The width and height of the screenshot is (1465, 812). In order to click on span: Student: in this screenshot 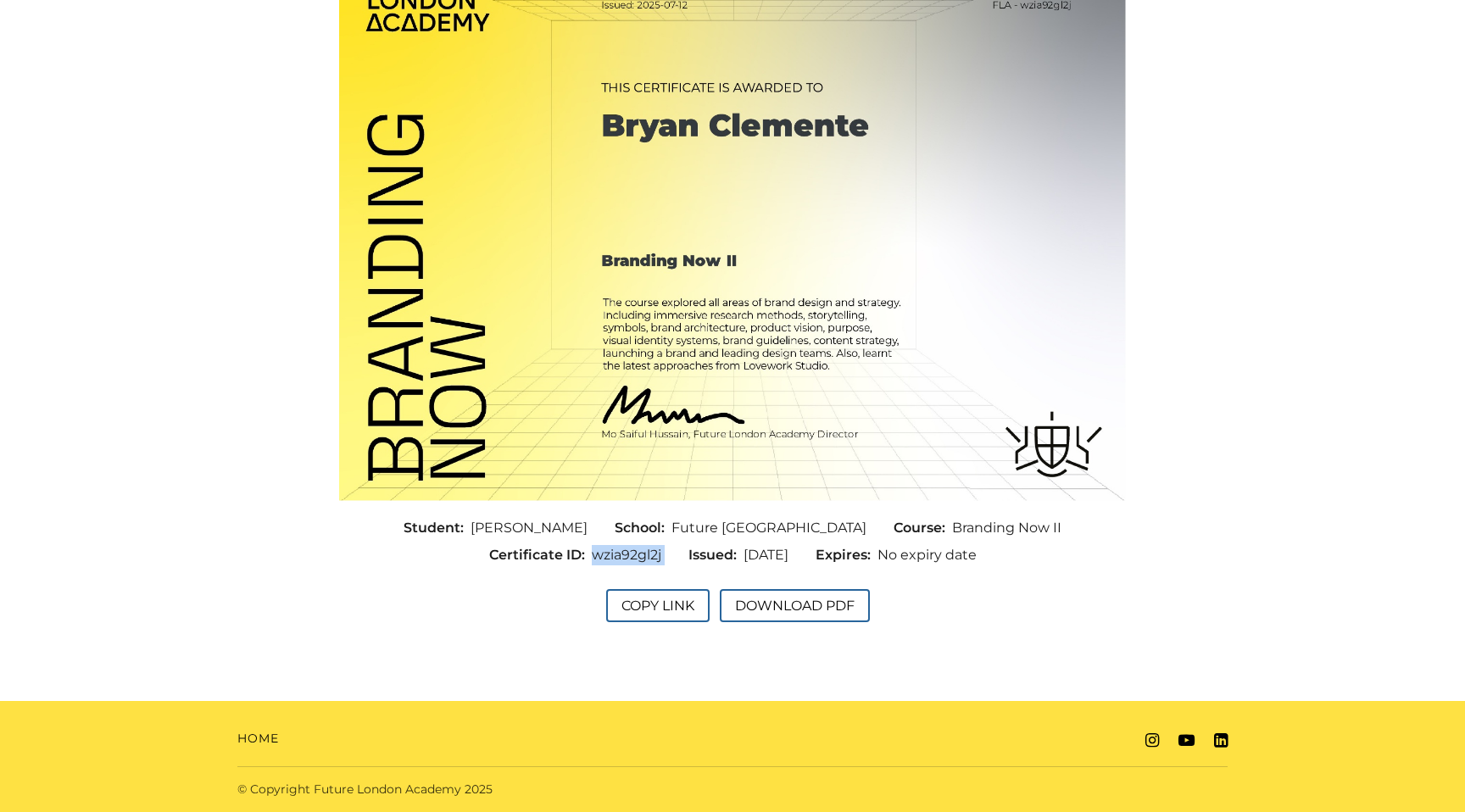, I will do `click(436, 528)`.